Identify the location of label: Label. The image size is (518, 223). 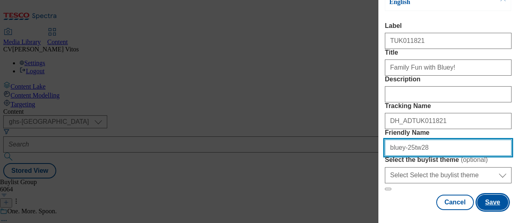
(448, 26).